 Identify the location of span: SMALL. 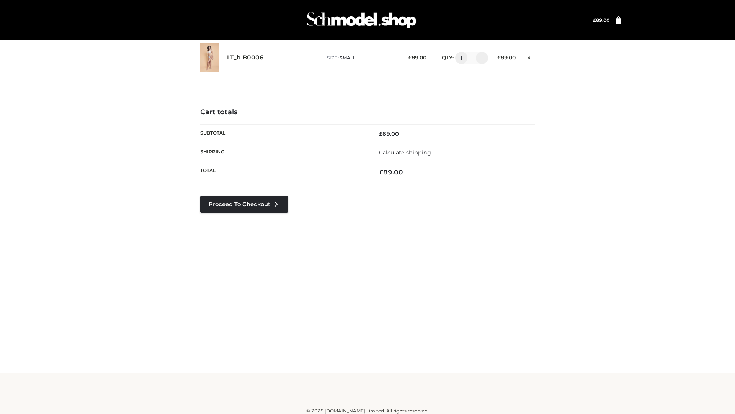
(348, 57).